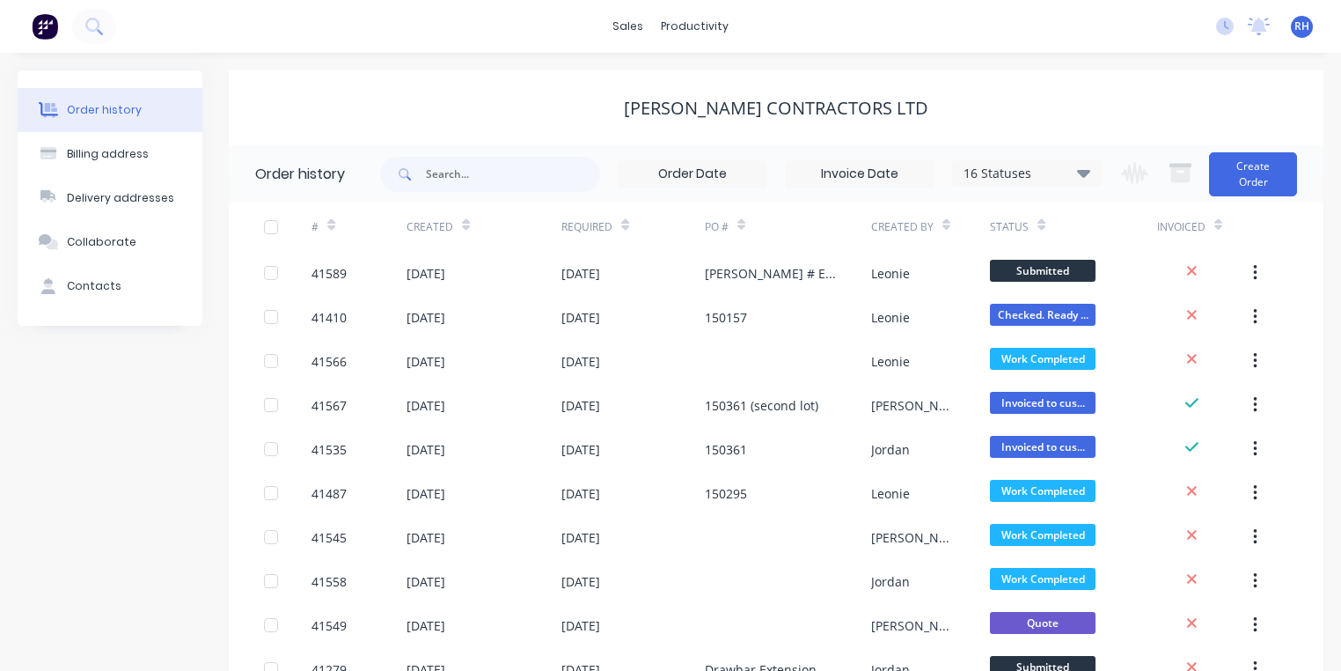  What do you see at coordinates (726, 317) in the screenshot?
I see `div: 150157` at bounding box center [726, 317].